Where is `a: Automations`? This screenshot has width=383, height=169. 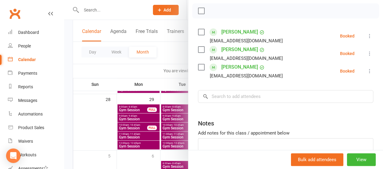 a: Automations is located at coordinates (36, 114).